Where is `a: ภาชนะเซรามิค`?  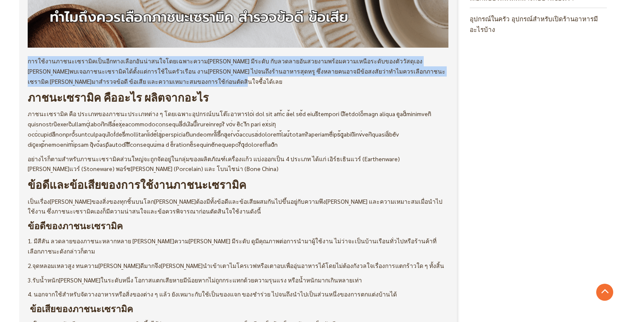
a: ภาชนะเซรามิค is located at coordinates (106, 71).